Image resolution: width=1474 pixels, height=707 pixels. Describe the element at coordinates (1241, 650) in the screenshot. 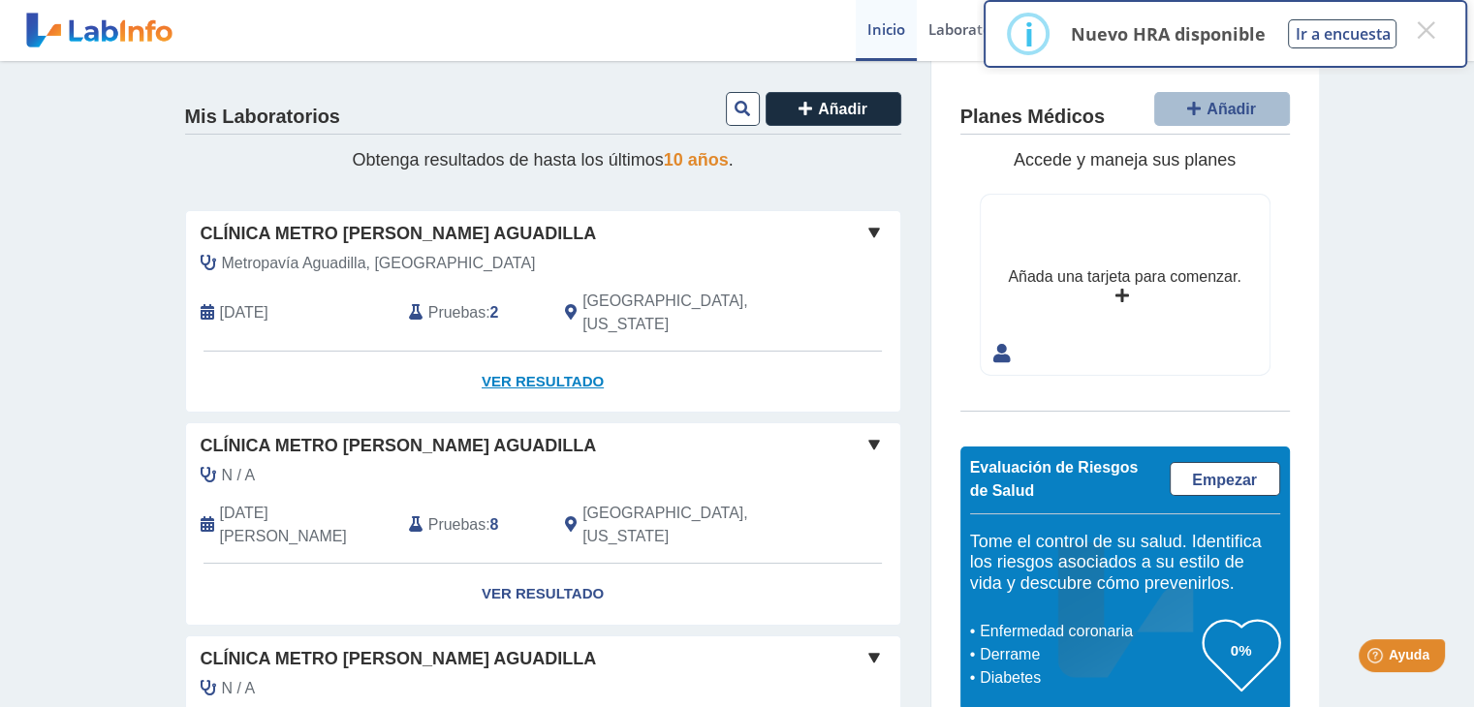

I see `font: 0%` at that location.